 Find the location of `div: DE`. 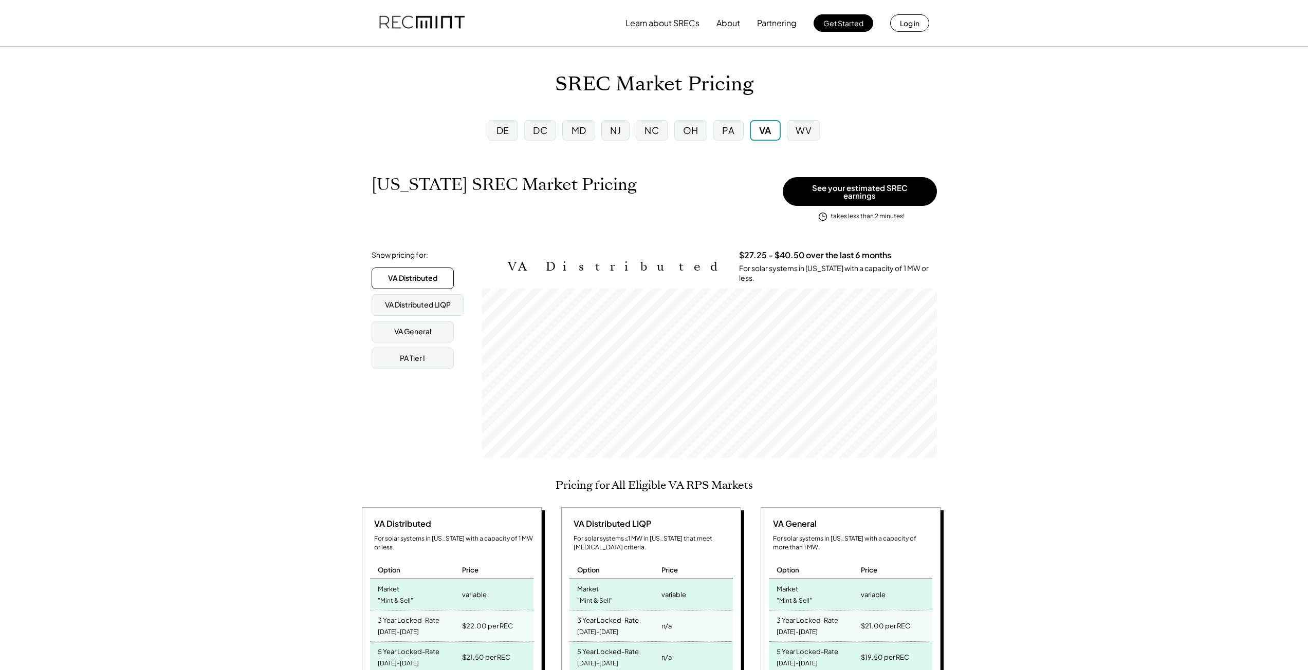

div: DE is located at coordinates (502, 130).